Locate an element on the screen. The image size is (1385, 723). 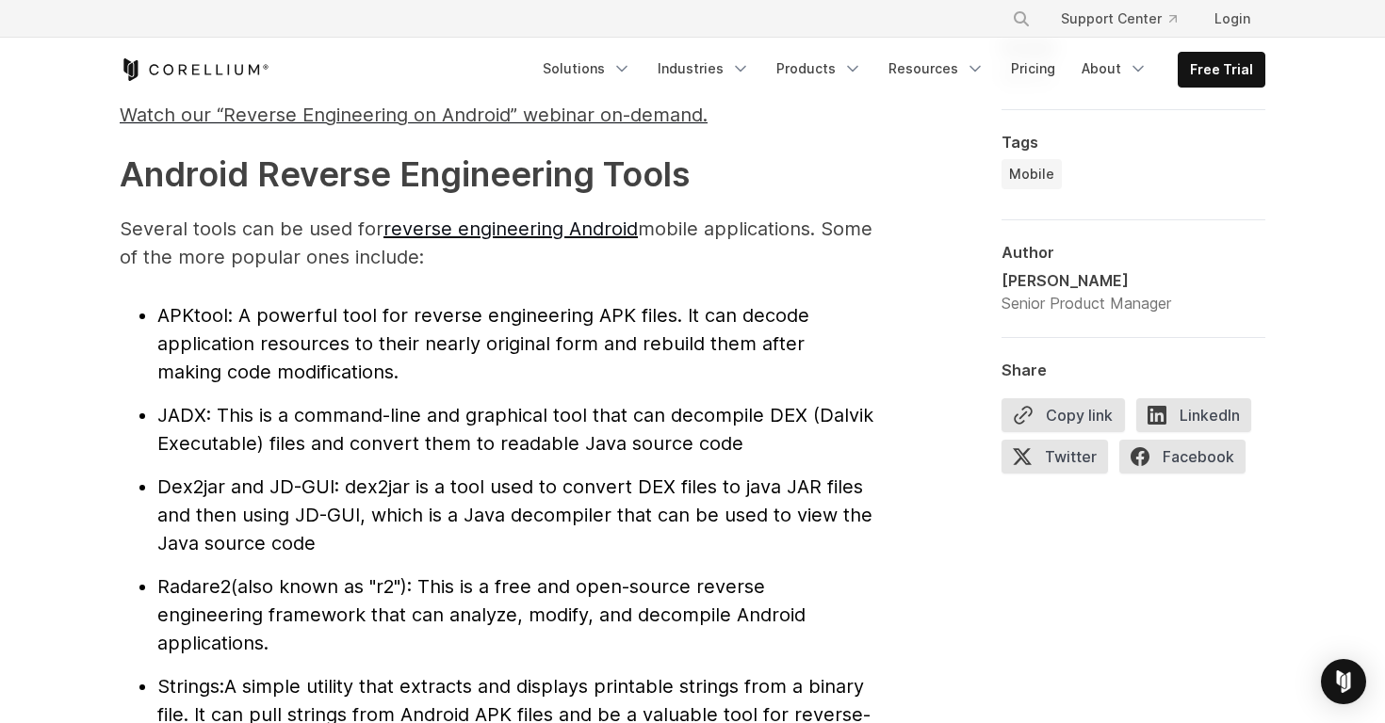
a: Free Trial is located at coordinates (1221, 70).